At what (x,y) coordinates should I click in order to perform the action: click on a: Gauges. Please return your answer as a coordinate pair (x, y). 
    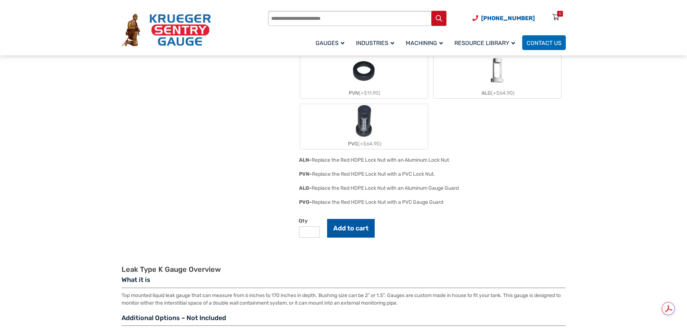
    Looking at the image, I should click on (331, 43).